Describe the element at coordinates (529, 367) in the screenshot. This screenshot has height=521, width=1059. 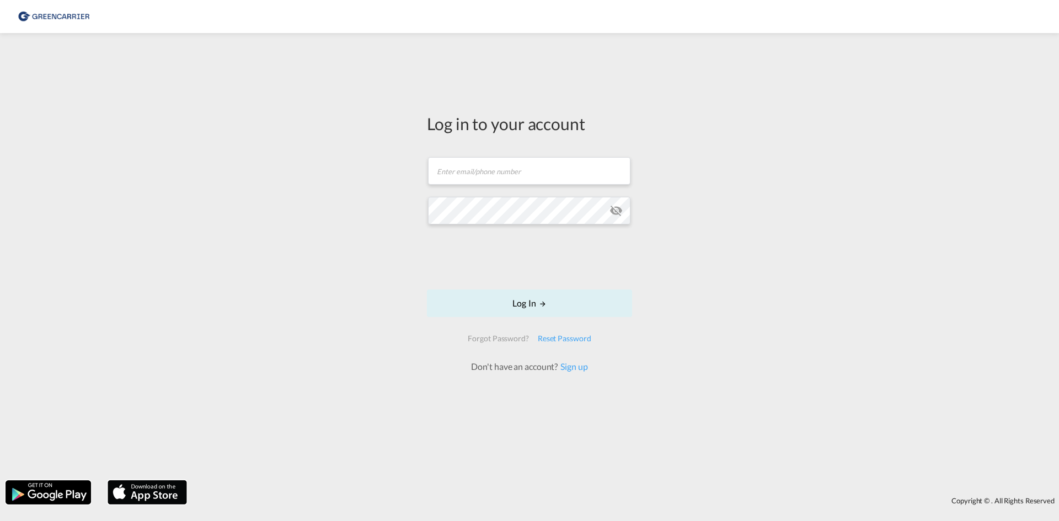
I see `div: Don't have an account?` at that location.